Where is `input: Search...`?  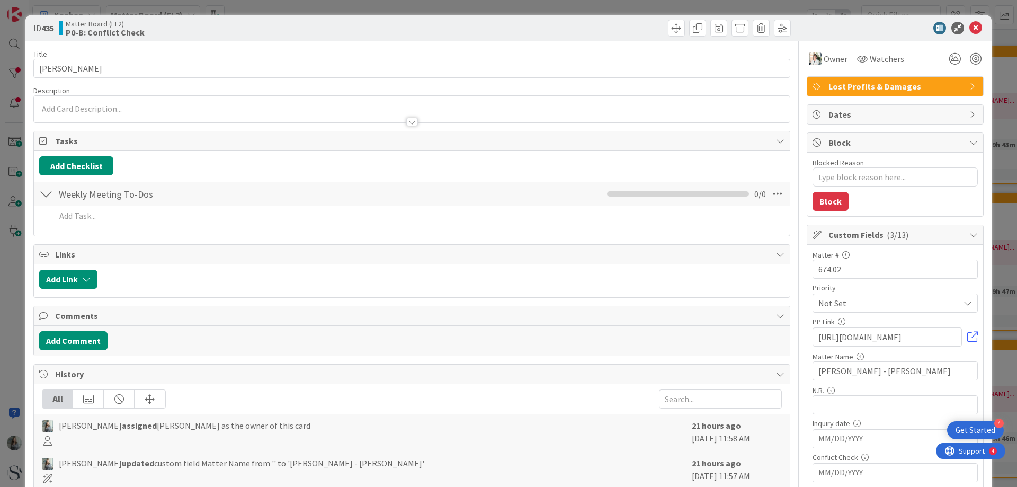 input: Search... is located at coordinates (720, 399).